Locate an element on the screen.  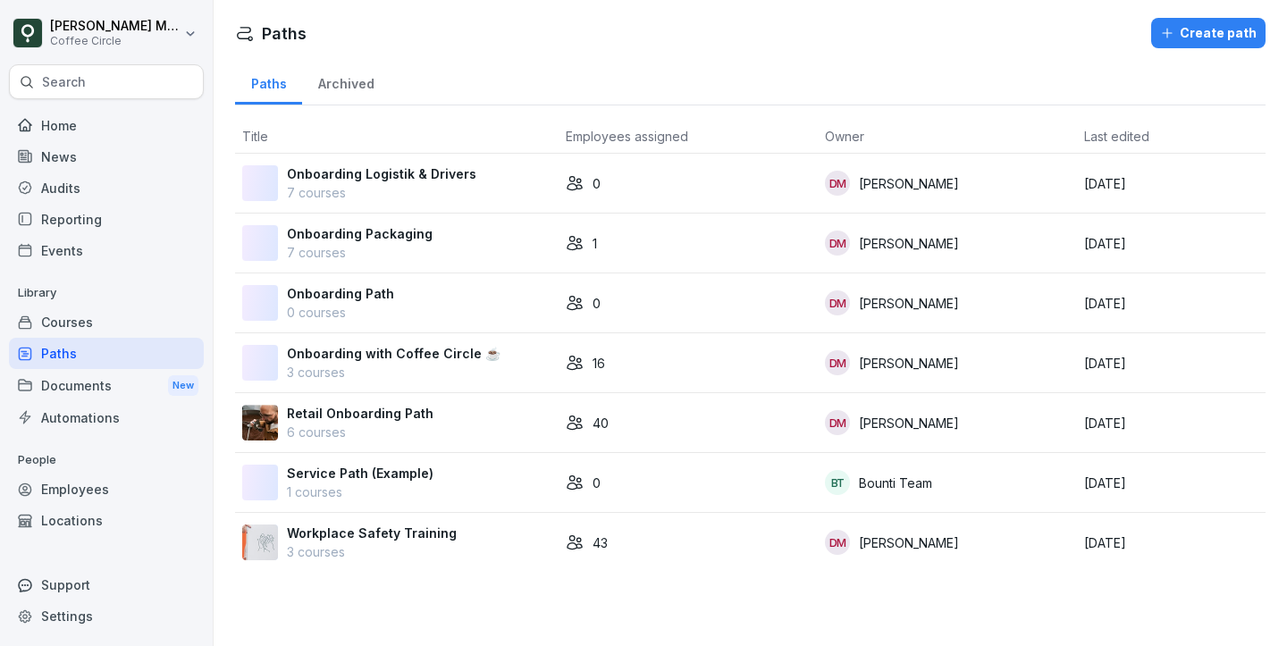
span: Title is located at coordinates (255, 136).